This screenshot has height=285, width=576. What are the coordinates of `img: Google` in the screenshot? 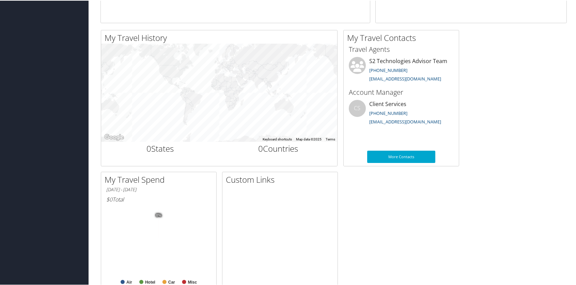 It's located at (114, 137).